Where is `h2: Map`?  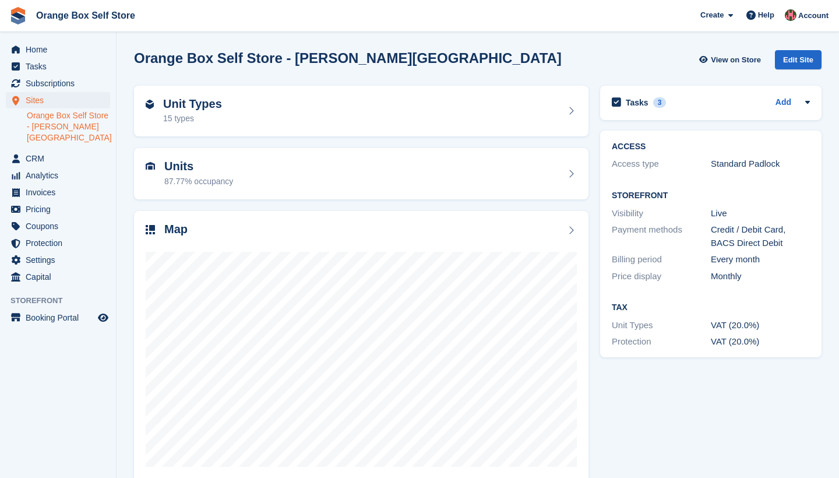 h2: Map is located at coordinates (176, 229).